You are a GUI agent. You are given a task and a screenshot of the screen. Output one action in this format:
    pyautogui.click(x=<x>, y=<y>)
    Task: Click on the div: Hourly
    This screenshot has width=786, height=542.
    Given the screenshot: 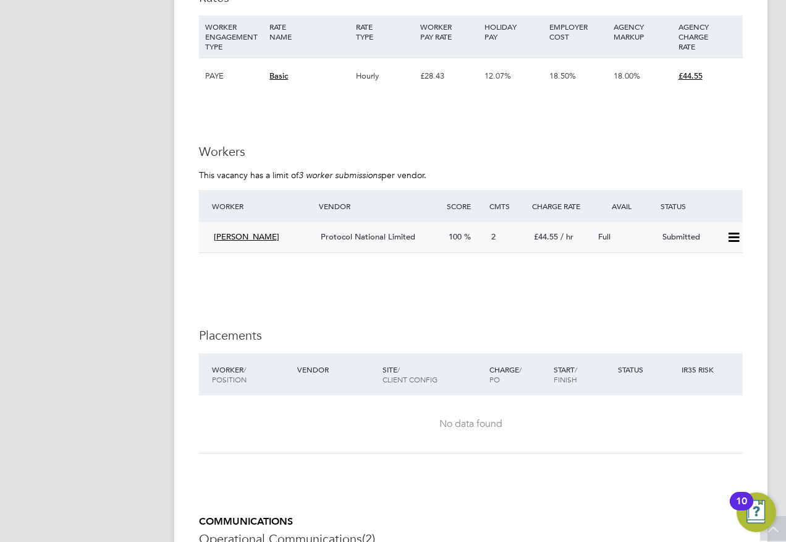 What is the action you would take?
    pyautogui.click(x=385, y=76)
    